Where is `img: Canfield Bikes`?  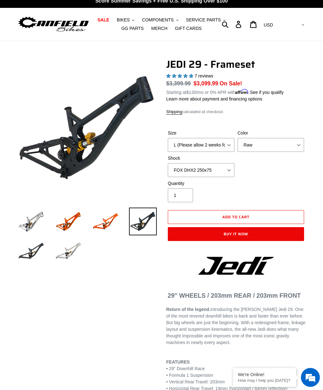
img: Canfield Bikes is located at coordinates (53, 24).